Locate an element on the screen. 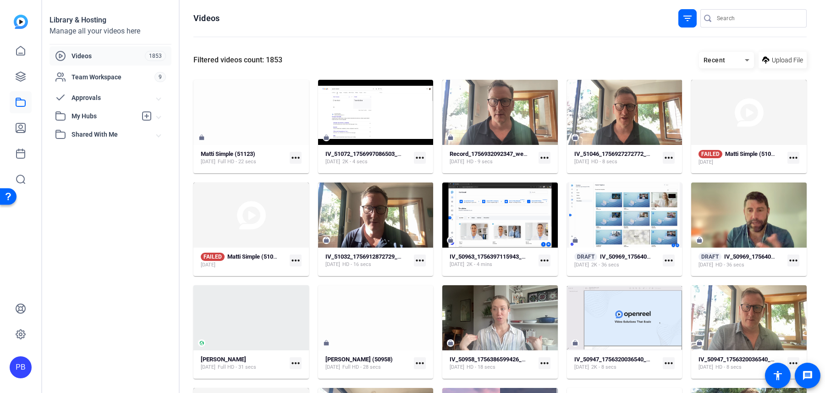 This screenshot has height=393, width=825. span: 1853 is located at coordinates (155, 56).